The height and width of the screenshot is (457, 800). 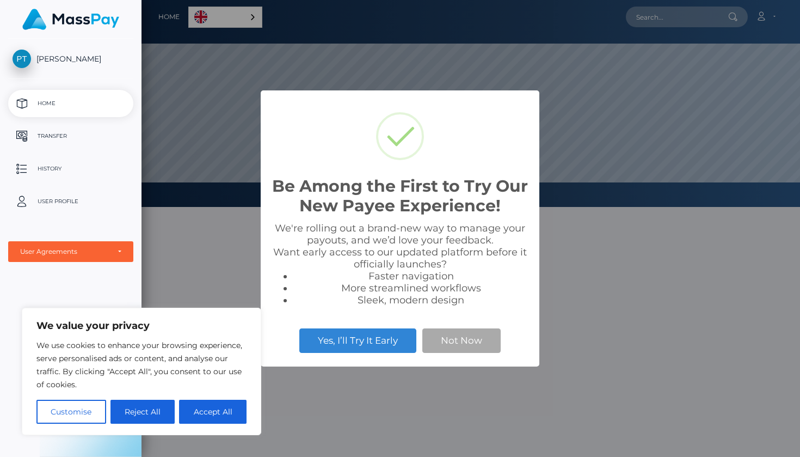 I want to click on button: Customise, so click(x=71, y=411).